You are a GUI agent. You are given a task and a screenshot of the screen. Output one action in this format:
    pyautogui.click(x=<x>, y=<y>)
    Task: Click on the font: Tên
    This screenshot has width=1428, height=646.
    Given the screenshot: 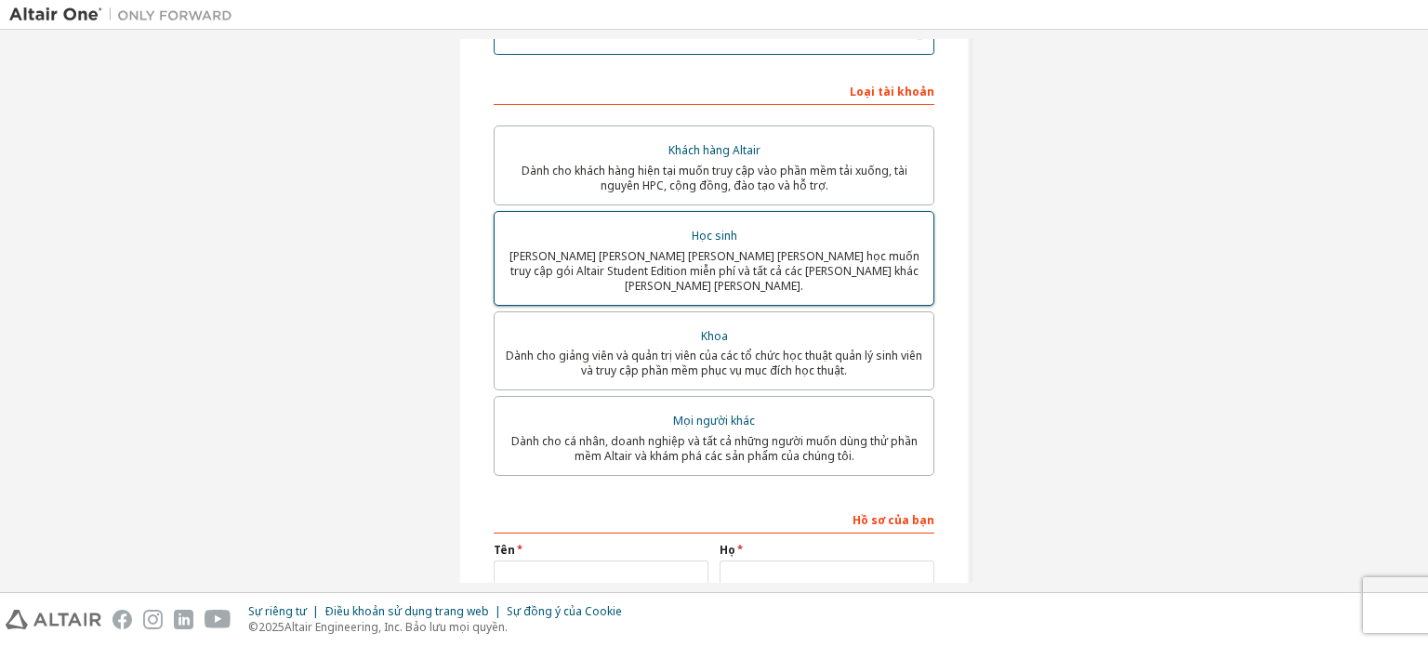 What is the action you would take?
    pyautogui.click(x=504, y=550)
    